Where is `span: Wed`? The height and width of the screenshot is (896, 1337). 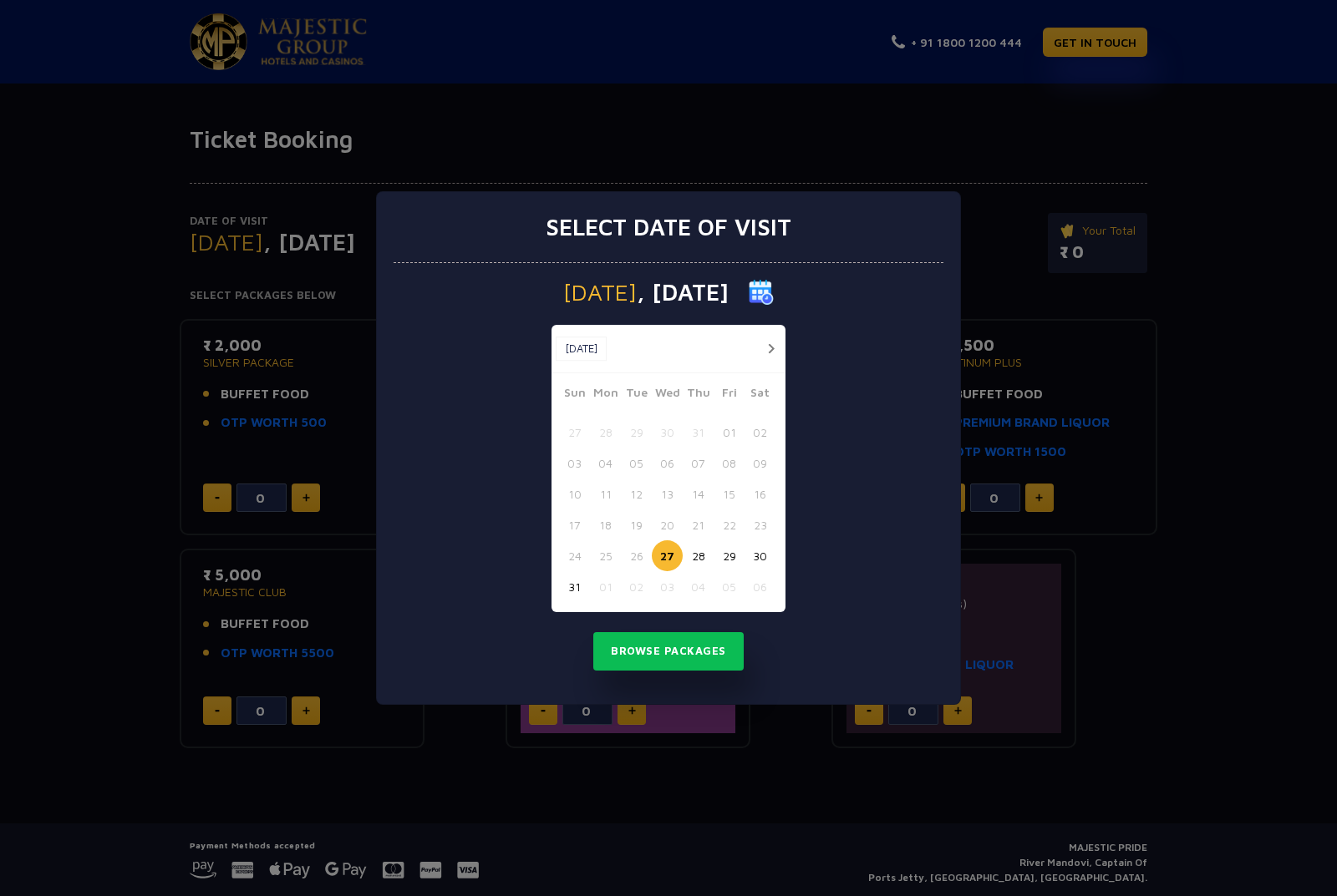 span: Wed is located at coordinates (667, 395).